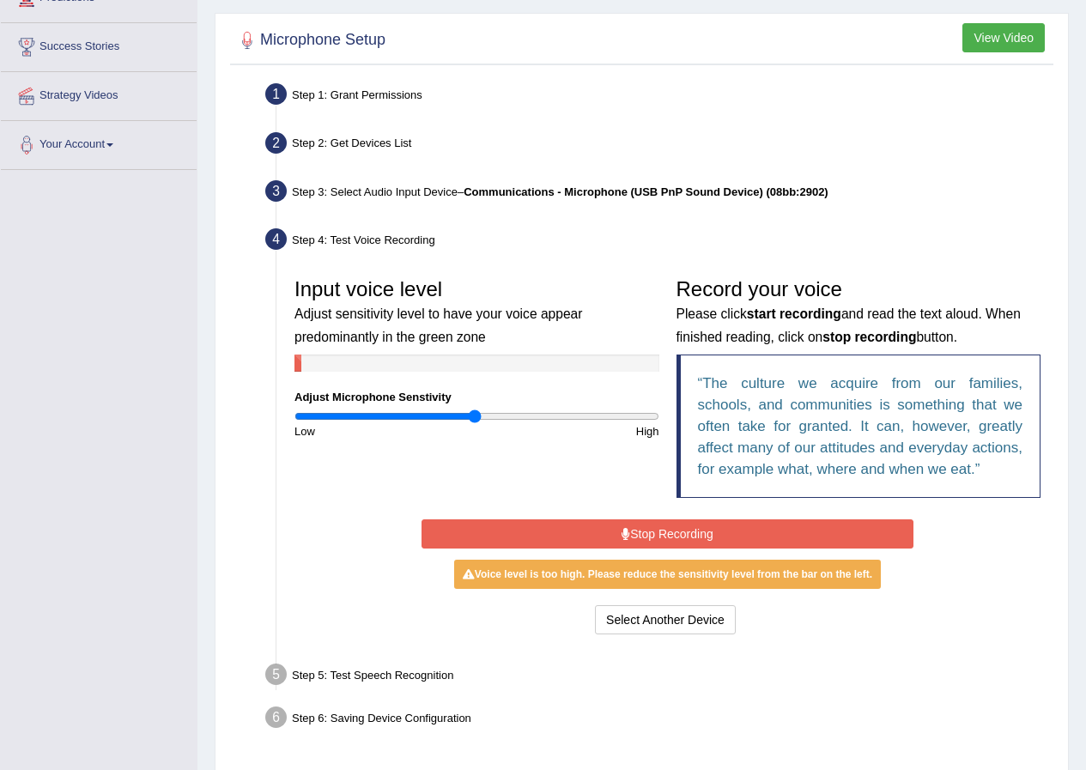  What do you see at coordinates (99, 94) in the screenshot?
I see `a: Strategy Videos` at bounding box center [99, 94].